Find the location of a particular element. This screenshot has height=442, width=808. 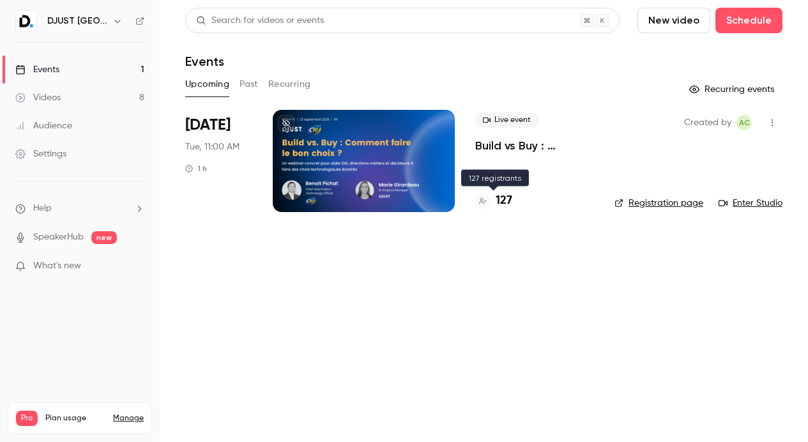

span: Plan usage is located at coordinates (75, 418).